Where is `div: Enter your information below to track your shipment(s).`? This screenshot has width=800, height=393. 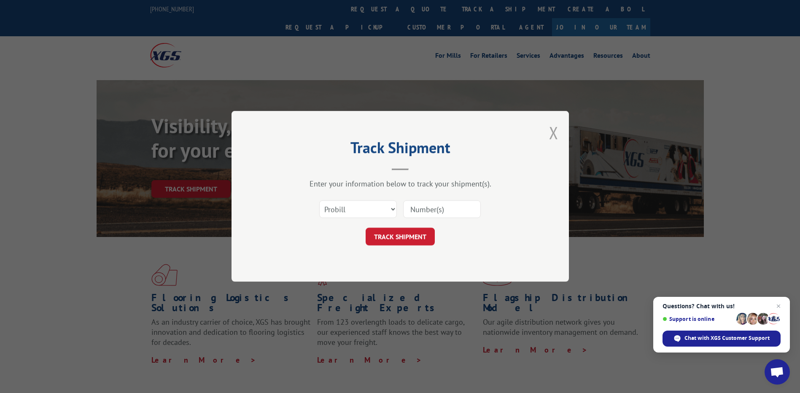
div: Enter your information below to track your shipment(s). is located at coordinates (400, 184).